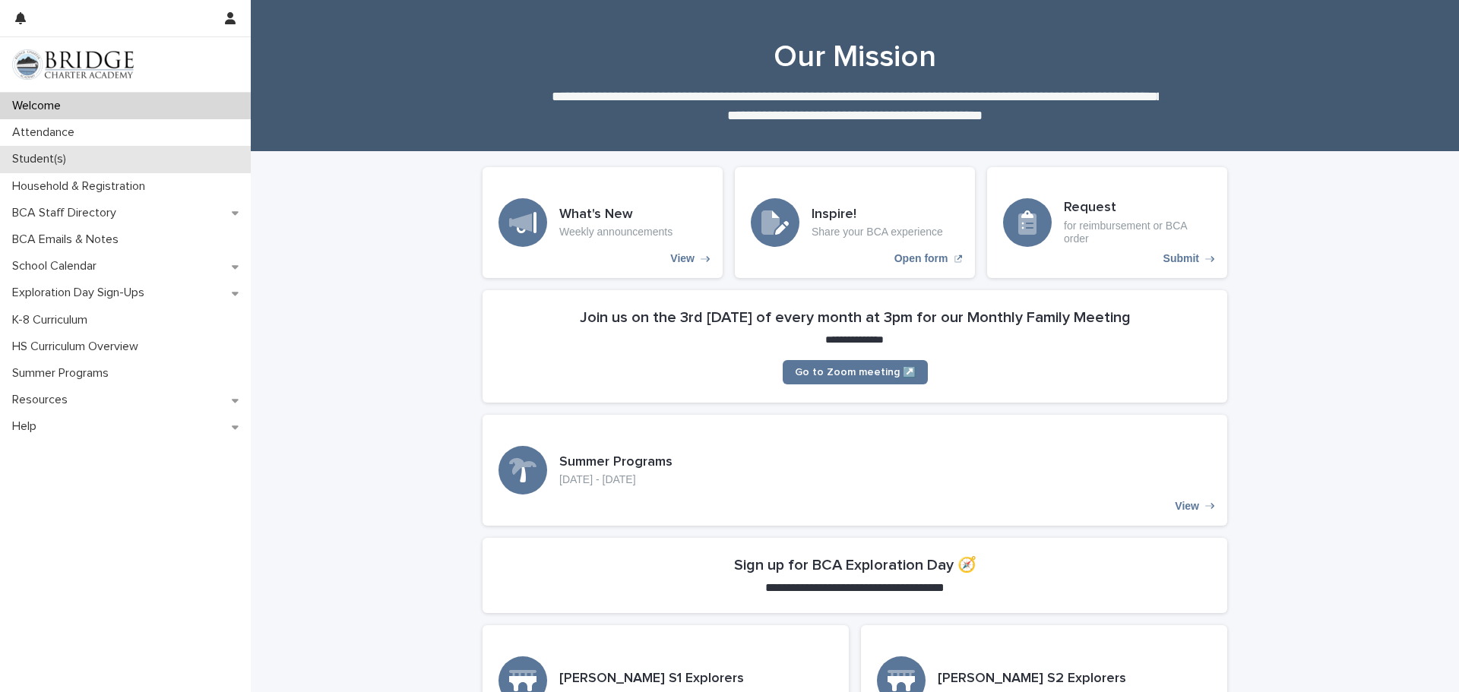  What do you see at coordinates (877, 215) in the screenshot?
I see `h3: Inspire!` at bounding box center [877, 215].